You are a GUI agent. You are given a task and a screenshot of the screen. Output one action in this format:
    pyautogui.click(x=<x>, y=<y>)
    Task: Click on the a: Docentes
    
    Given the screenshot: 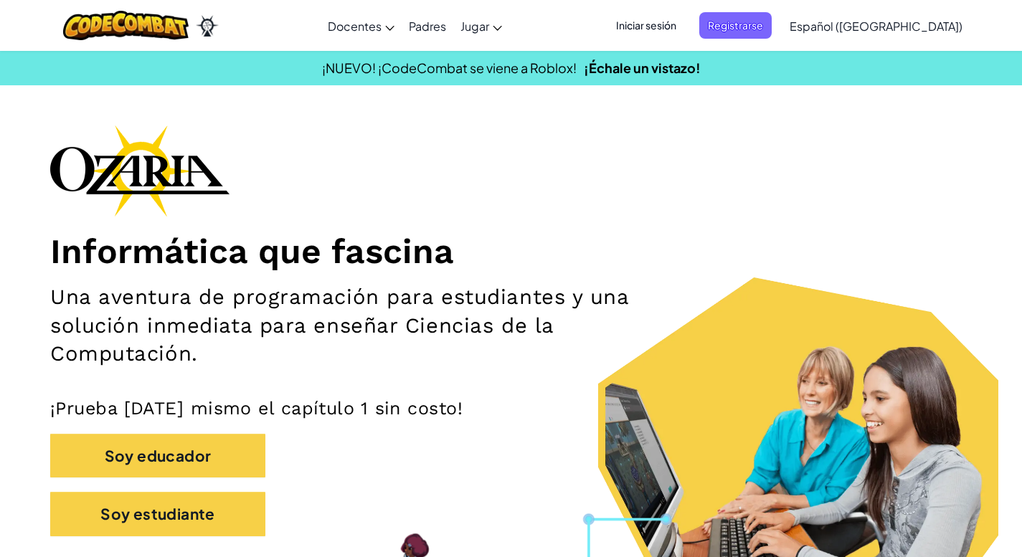 What is the action you would take?
    pyautogui.click(x=361, y=26)
    